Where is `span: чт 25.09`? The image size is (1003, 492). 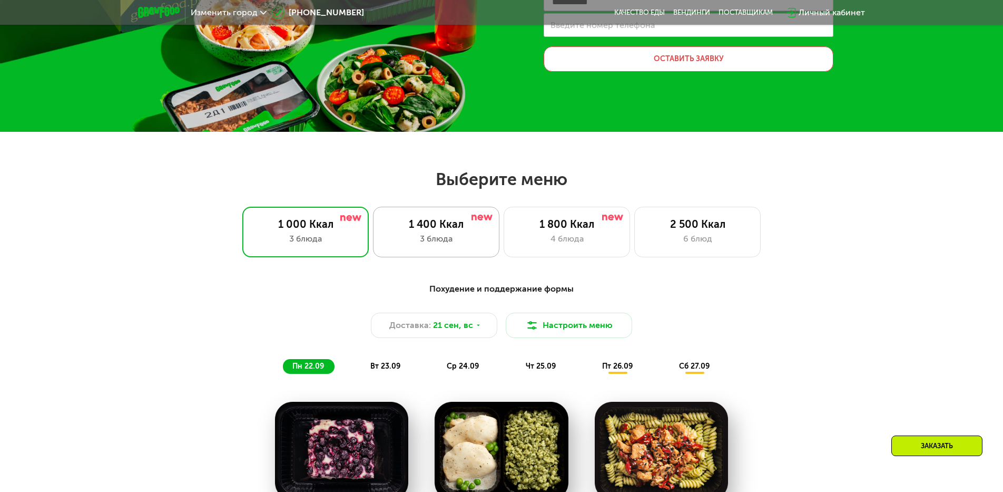 span: чт 25.09 is located at coordinates (541, 366).